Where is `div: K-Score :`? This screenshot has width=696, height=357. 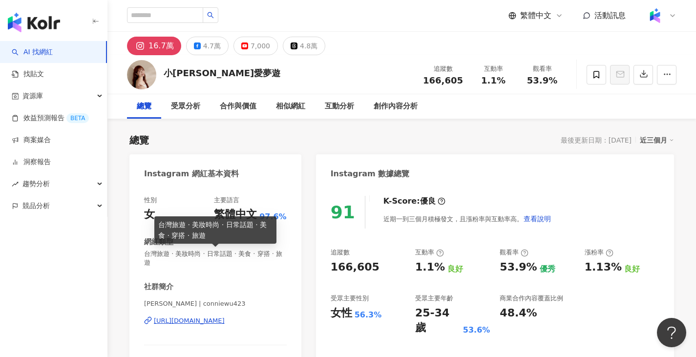 div: K-Score : is located at coordinates (414, 201).